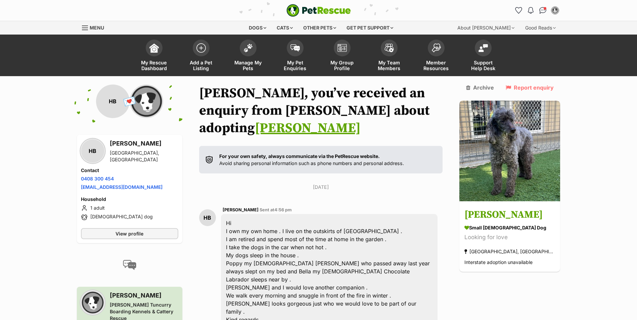 Image resolution: width=637 pixels, height=320 pixels. What do you see at coordinates (318, 10) in the screenshot?
I see `a: PetRescue` at bounding box center [318, 10].